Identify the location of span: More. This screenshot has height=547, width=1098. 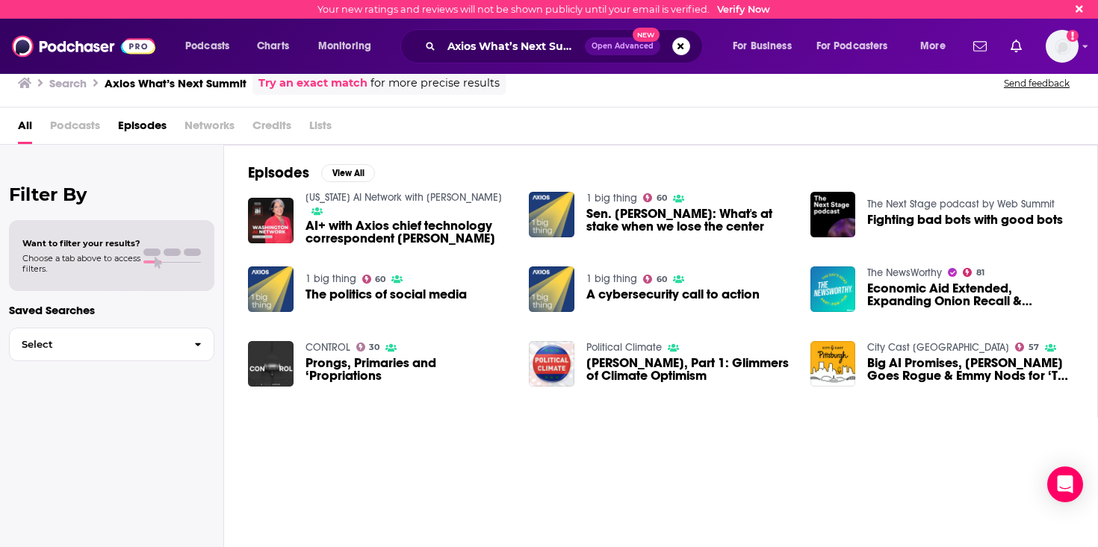
(933, 46).